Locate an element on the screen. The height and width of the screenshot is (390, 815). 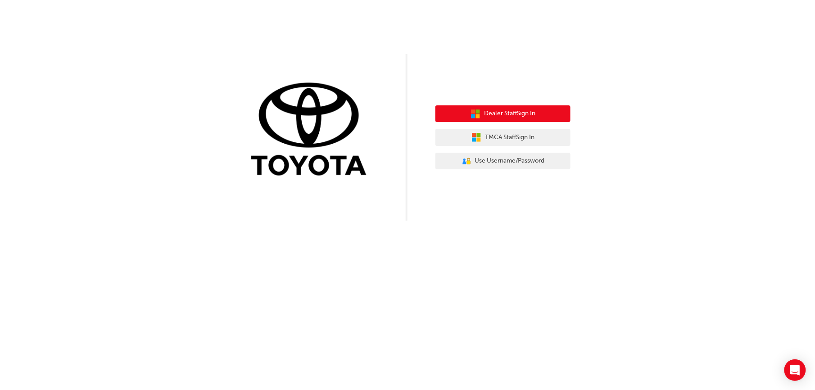
div: Open Intercom Messenger is located at coordinates (795, 370).